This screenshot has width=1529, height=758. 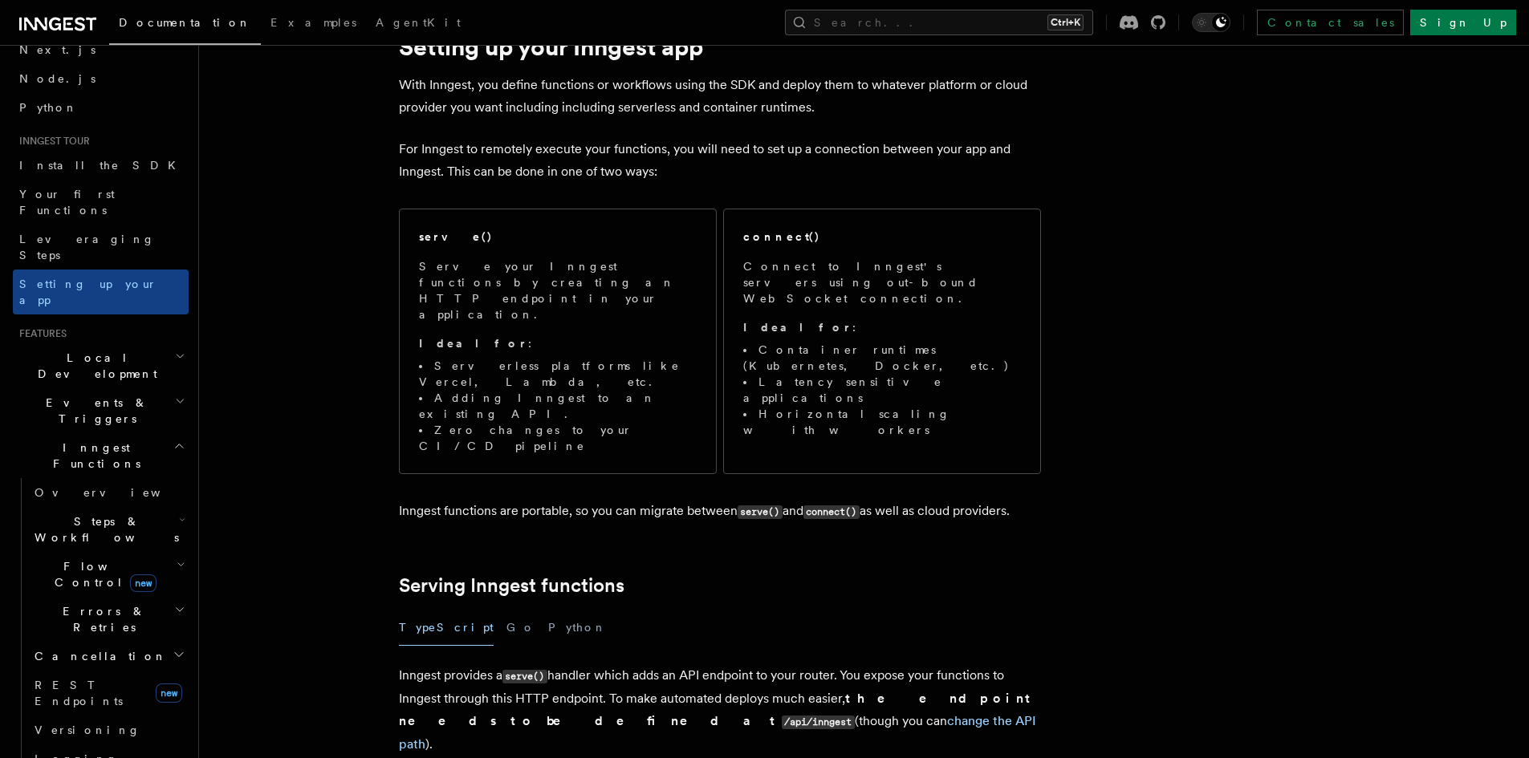 What do you see at coordinates (558, 438) in the screenshot?
I see `li: Zero changes to your CI/CD pipeline` at bounding box center [558, 438].